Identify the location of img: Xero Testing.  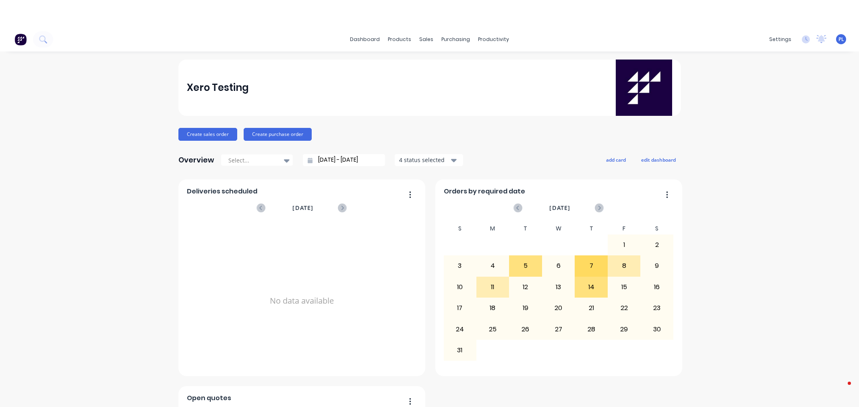
(644, 88).